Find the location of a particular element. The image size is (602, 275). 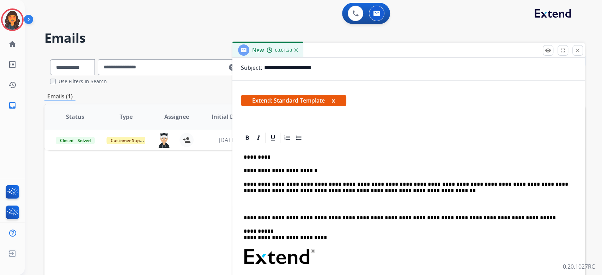

span: Customer Support is located at coordinates (129, 140).